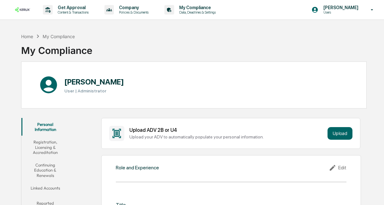  I want to click on div: Edit, so click(338, 168).